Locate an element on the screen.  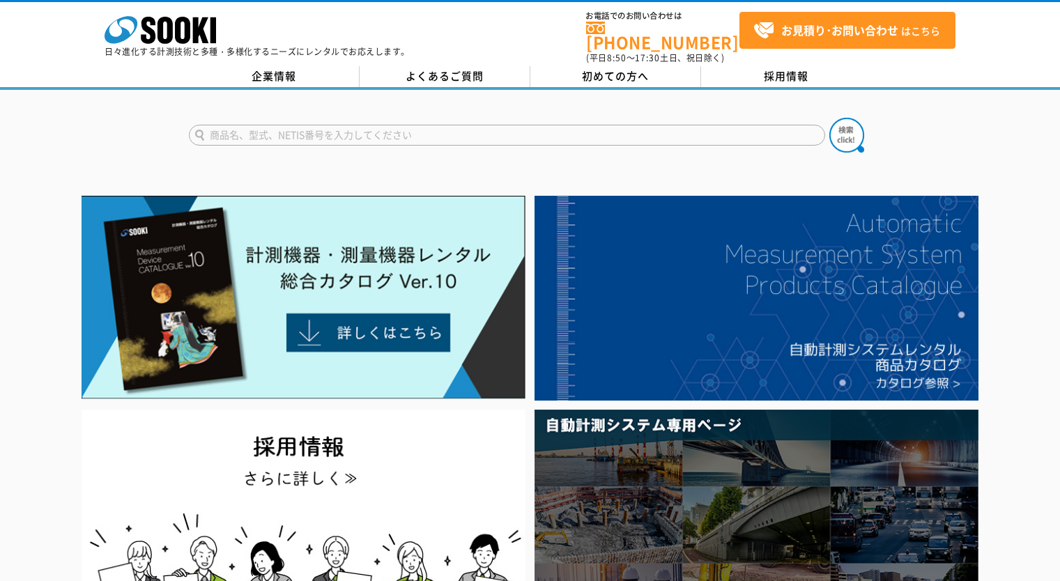
p: 日々進化する計測技術と多種・多様化するニーズにレンタルでお応えします。 is located at coordinates (257, 52).